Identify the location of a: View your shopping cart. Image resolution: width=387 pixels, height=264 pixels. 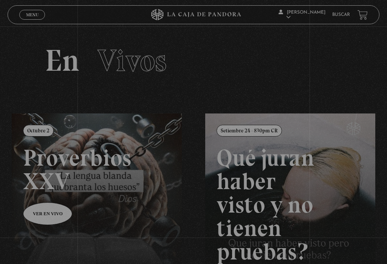
(362, 14).